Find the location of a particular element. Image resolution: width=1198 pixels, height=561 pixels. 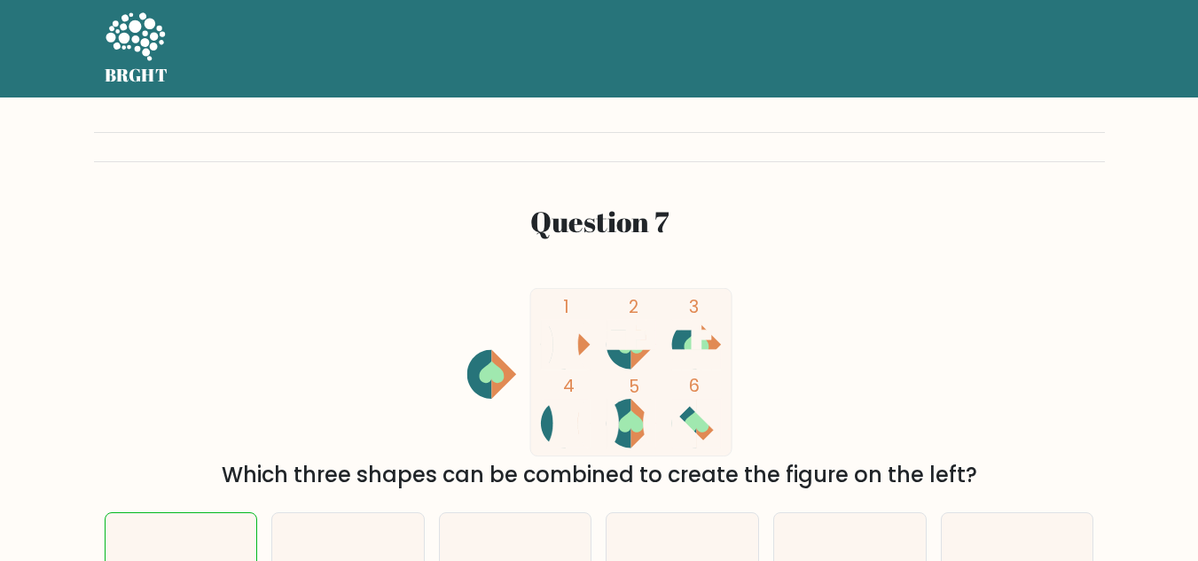

h2: Question 7 is located at coordinates (600, 222).